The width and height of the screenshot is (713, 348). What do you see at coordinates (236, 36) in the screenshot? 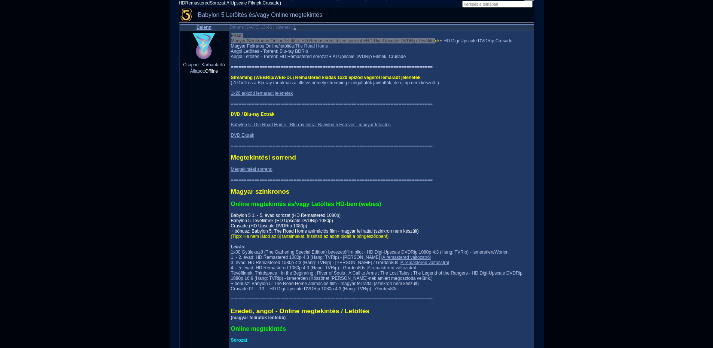
I see `span: Friss` at bounding box center [236, 36].